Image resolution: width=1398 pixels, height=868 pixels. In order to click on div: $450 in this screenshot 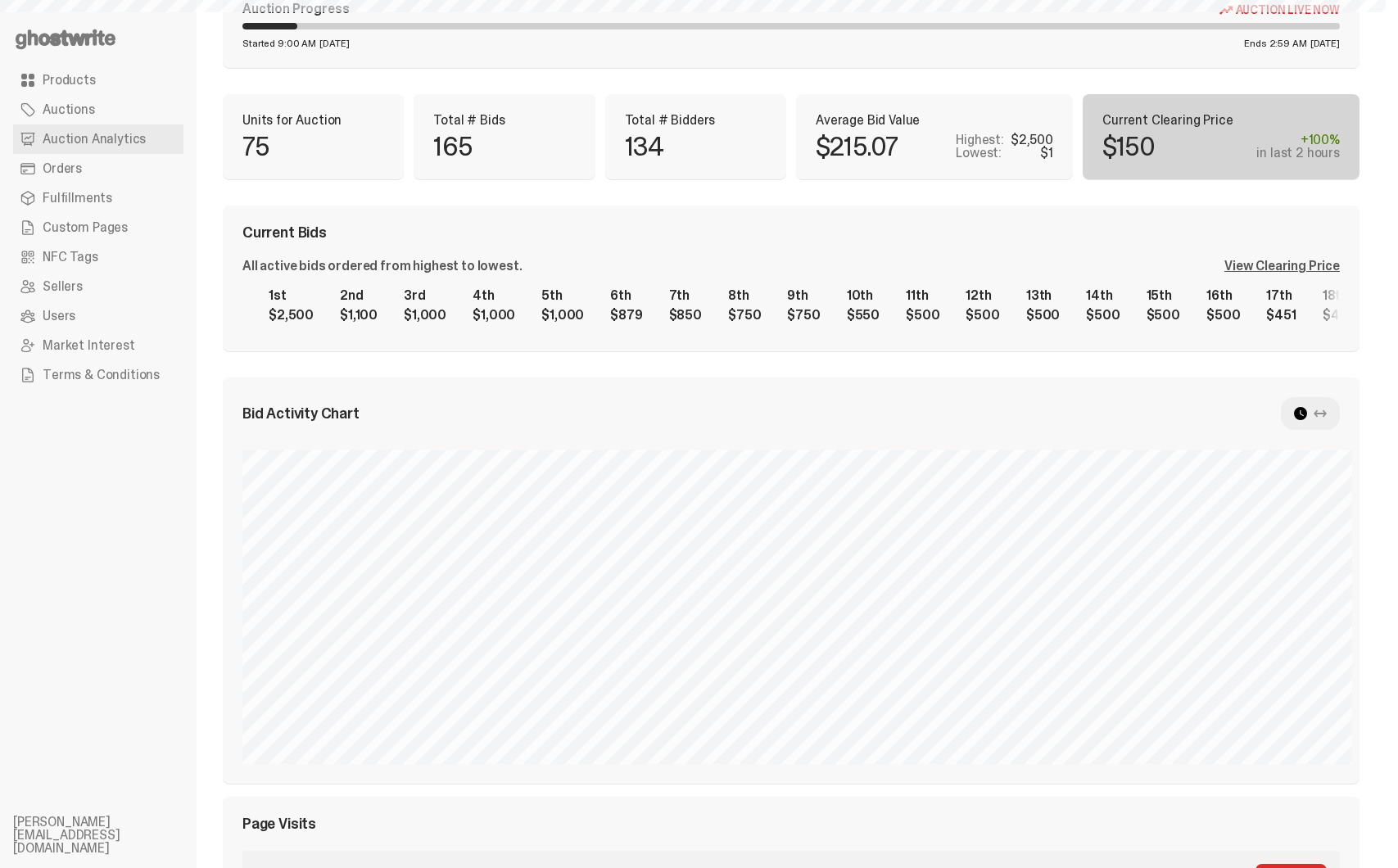, I will do `click(1339, 315)`.